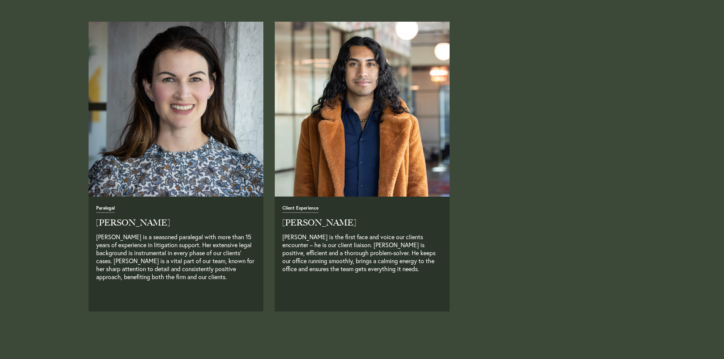 This screenshot has height=359, width=724. What do you see at coordinates (176, 109) in the screenshot?
I see `img: susan_gadberry.jpg` at bounding box center [176, 109].